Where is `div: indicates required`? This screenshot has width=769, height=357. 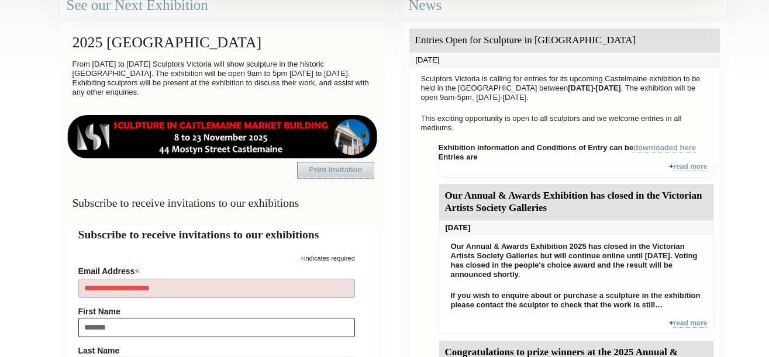 div: indicates required is located at coordinates (216, 257).